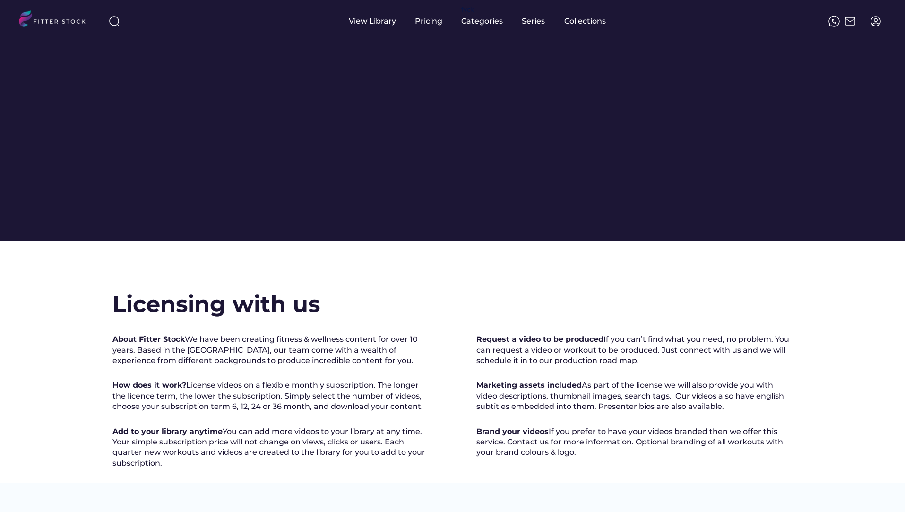  What do you see at coordinates (467, 9) in the screenshot?
I see `div: fvck` at bounding box center [467, 9].